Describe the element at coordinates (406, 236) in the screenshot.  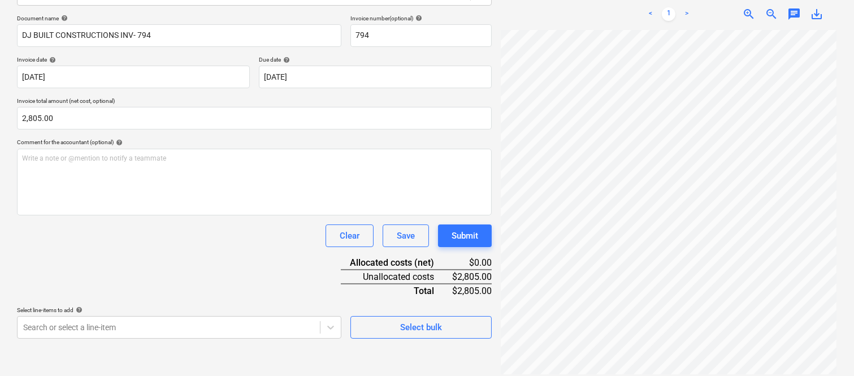
I see `div: Save` at that location.